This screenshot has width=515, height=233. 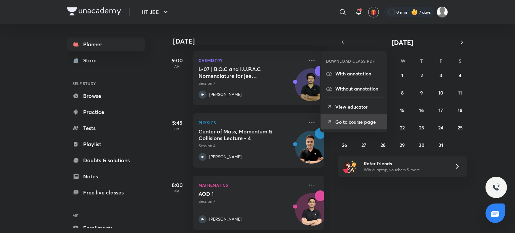 What do you see at coordinates (177, 66) in the screenshot?
I see `p: AM` at bounding box center [177, 66].